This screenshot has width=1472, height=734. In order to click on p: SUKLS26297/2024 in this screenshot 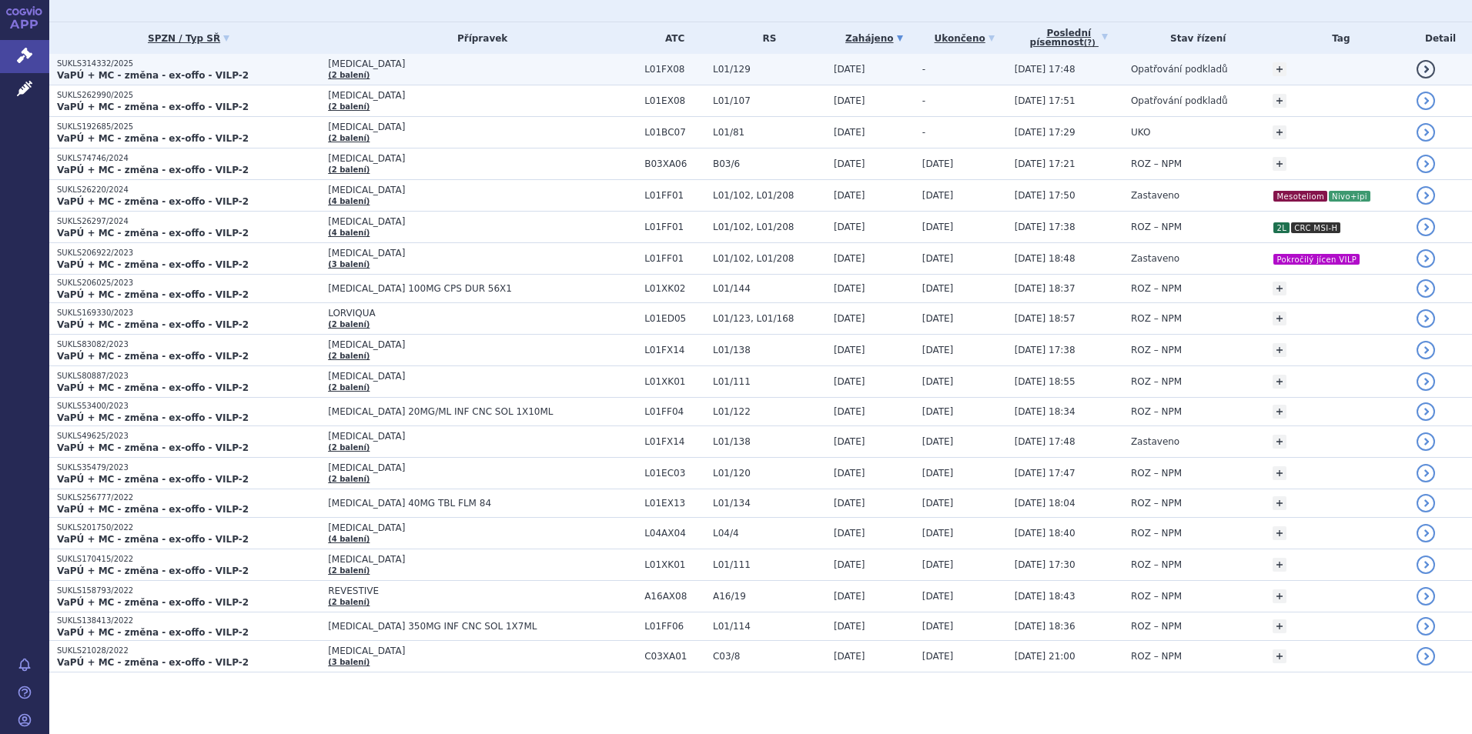, I will do `click(189, 222)`.